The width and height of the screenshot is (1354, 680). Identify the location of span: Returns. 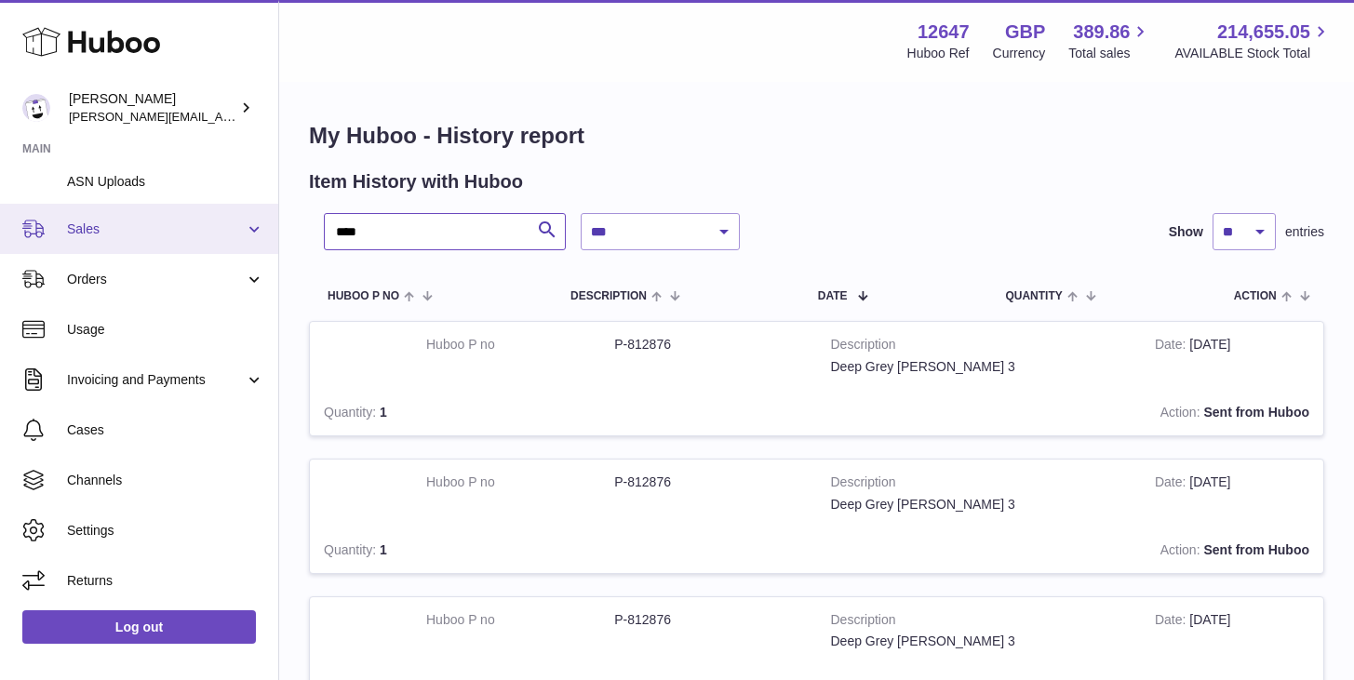
(166, 581).